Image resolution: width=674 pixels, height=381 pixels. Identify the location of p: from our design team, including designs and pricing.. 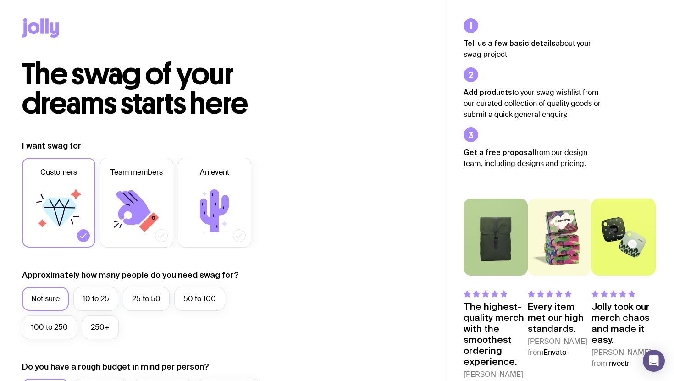
(533, 158).